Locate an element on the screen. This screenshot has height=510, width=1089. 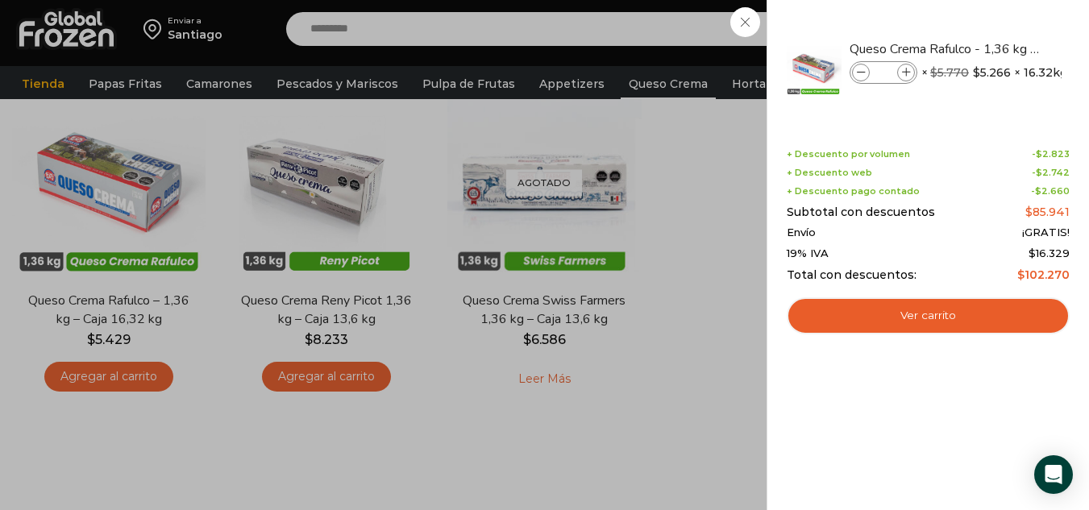
bdi: 5.770 is located at coordinates (950, 73).